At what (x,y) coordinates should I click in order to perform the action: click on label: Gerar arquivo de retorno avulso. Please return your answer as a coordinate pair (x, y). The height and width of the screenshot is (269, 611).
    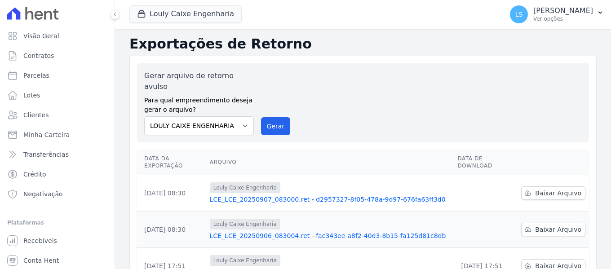
    Looking at the image, I should click on (199, 81).